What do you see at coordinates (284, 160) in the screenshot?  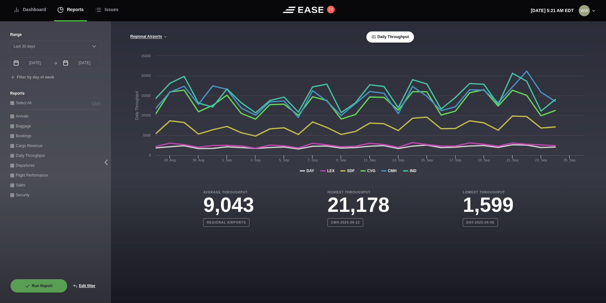 I see `tspan: 5. Sep` at bounding box center [284, 160].